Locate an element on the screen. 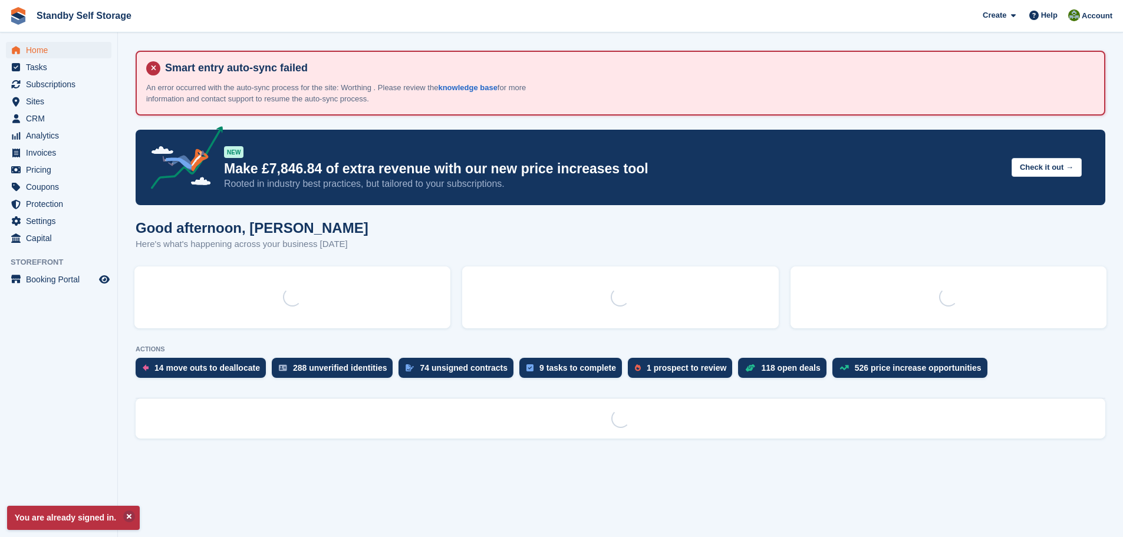  div: NEW is located at coordinates (233, 152).